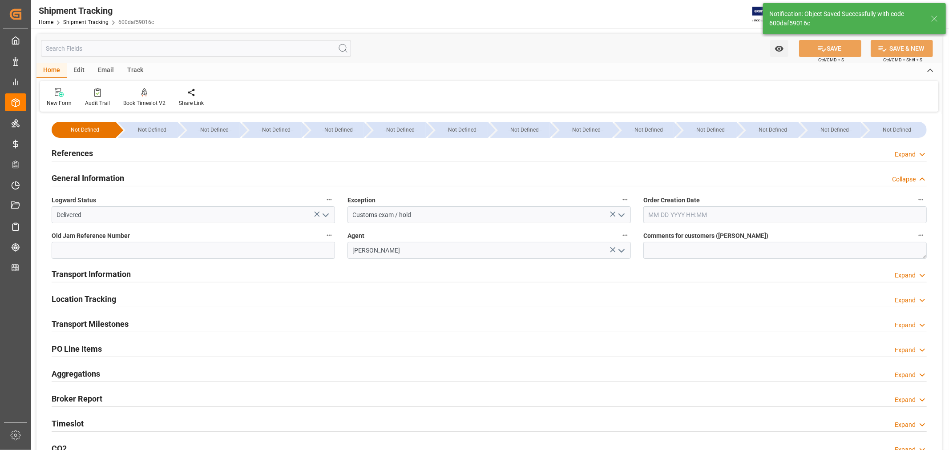  Describe the element at coordinates (902, 48) in the screenshot. I see `button: SAVE & NEW` at that location.